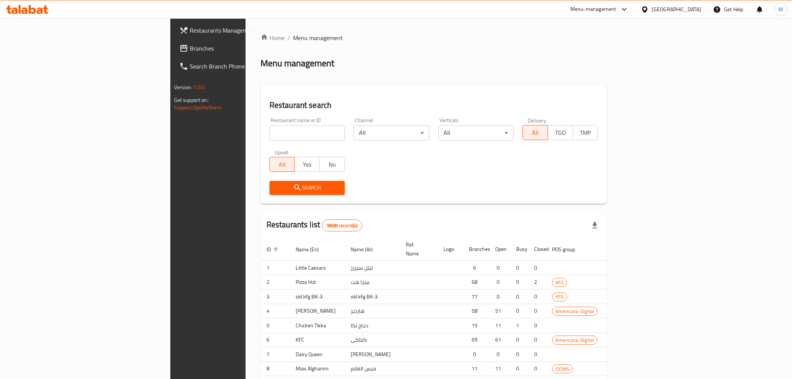 The height and width of the screenshot is (379, 792). I want to click on h2: Restaurant search, so click(434, 105).